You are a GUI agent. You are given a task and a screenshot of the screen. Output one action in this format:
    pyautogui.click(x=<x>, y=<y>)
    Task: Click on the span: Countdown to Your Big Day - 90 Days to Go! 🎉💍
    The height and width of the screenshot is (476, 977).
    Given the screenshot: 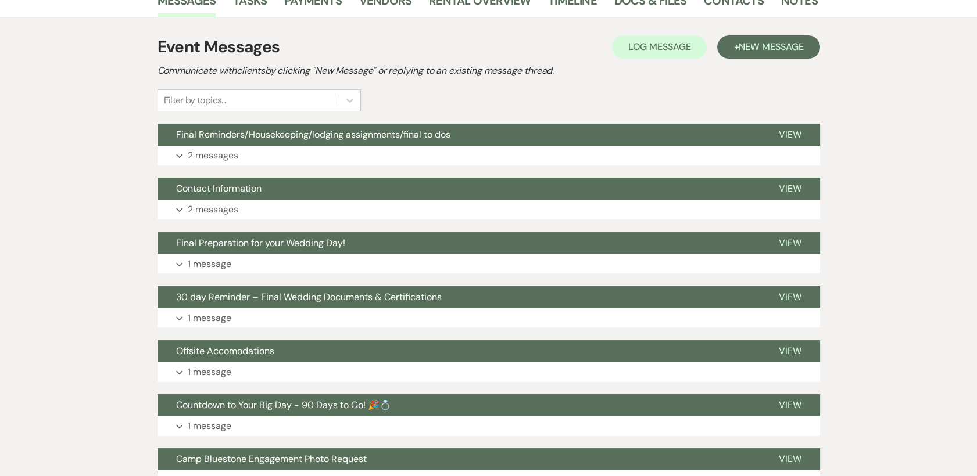 What is the action you would take?
    pyautogui.click(x=284, y=405)
    